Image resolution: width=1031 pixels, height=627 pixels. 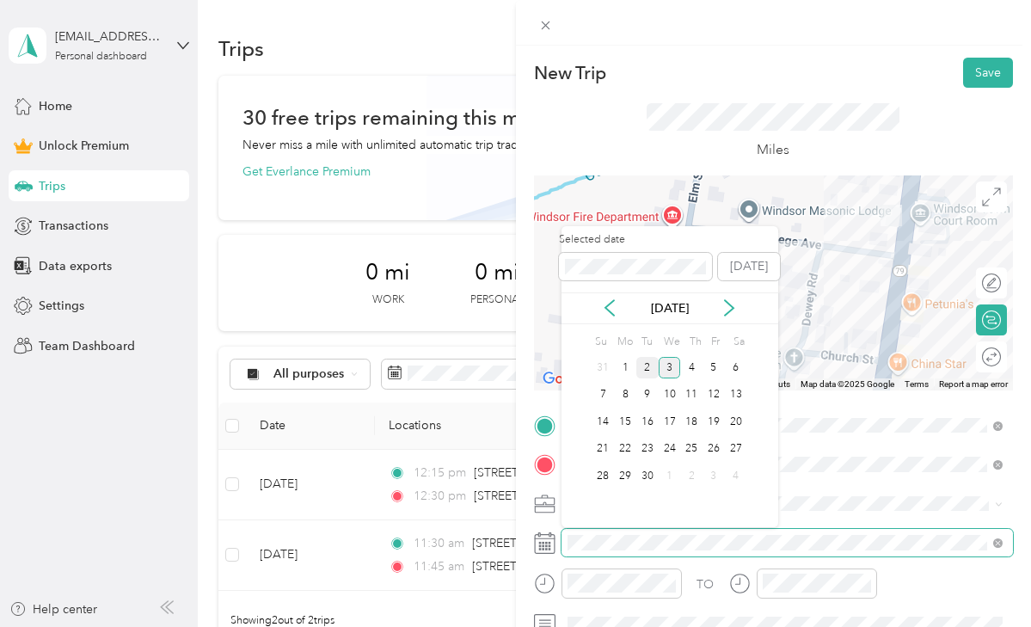 I want to click on div: 24, so click(x=670, y=449).